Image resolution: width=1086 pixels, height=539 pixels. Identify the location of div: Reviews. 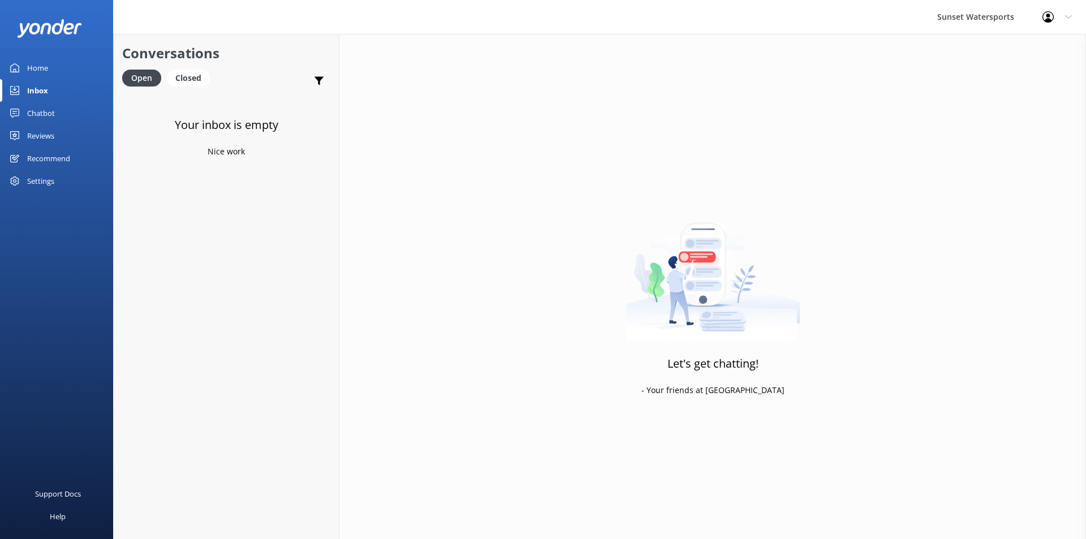
(41, 136).